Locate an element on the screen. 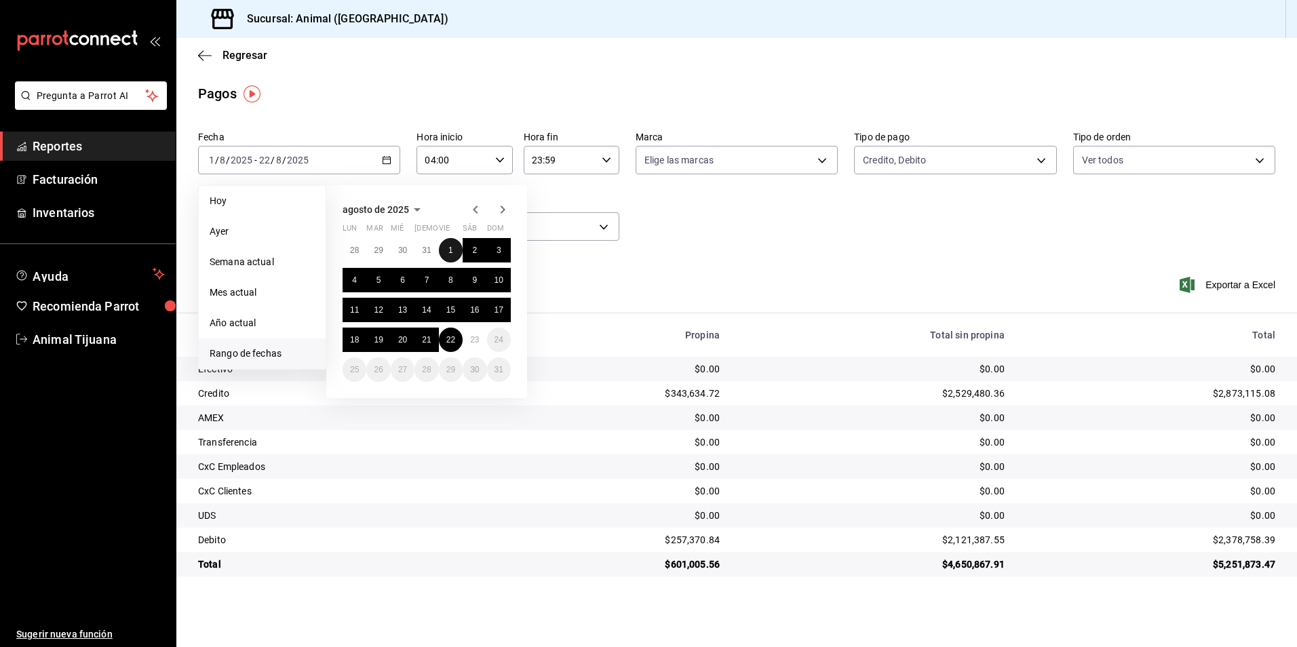  abbr: 1 de agosto de 2025 is located at coordinates (450, 250).